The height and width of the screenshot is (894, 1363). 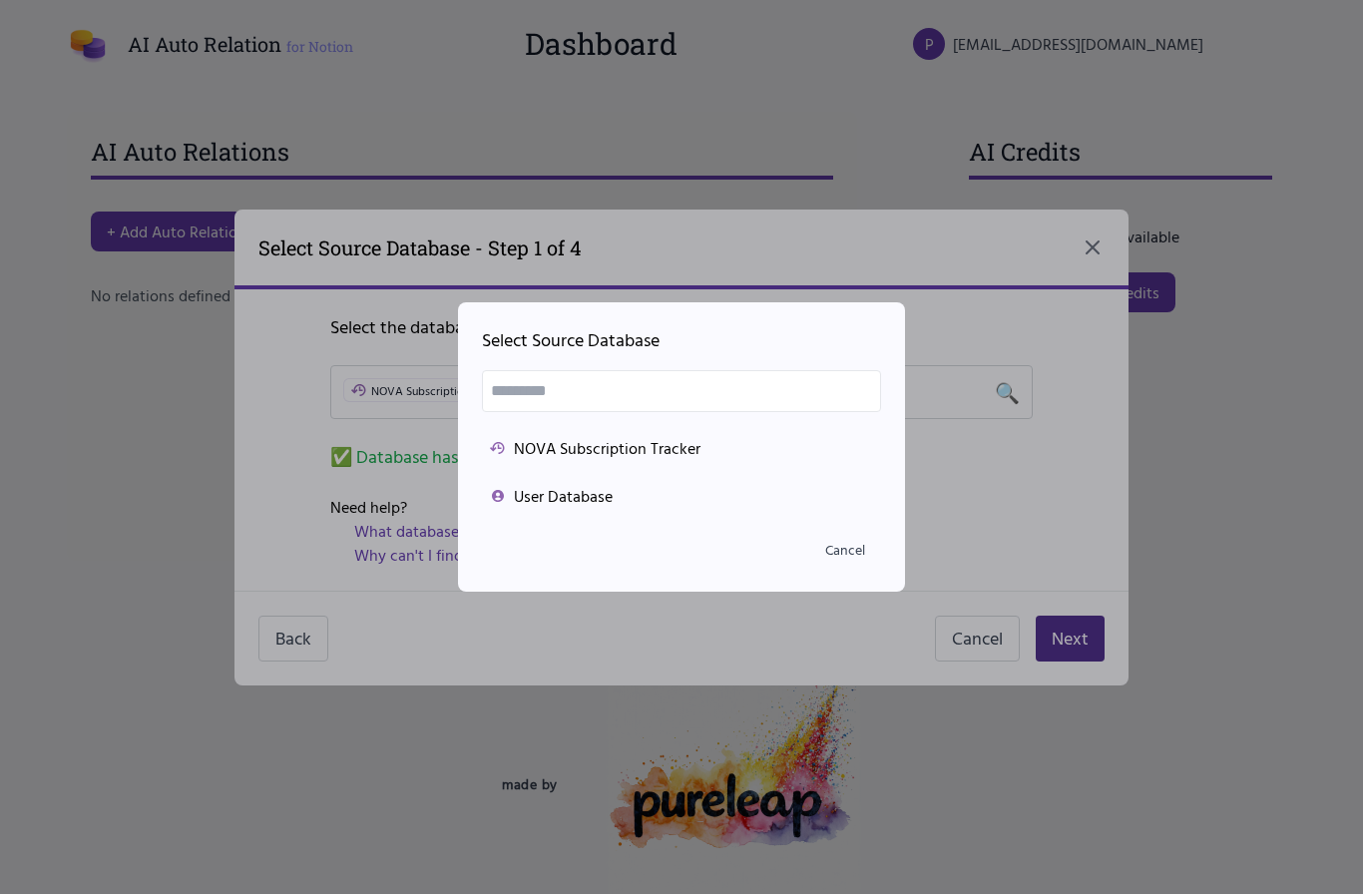 I want to click on h2: Select Source Database, so click(x=681, y=340).